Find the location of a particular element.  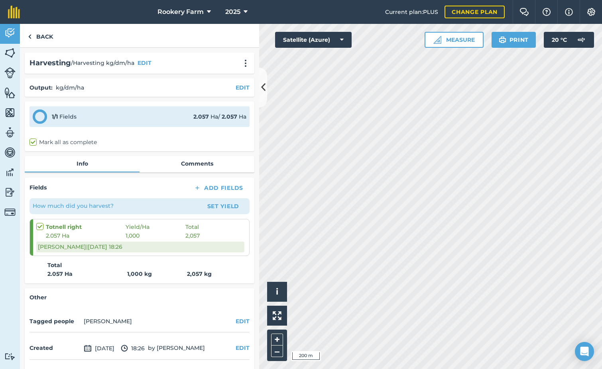

span: Current plan : PLUS is located at coordinates (411, 12).